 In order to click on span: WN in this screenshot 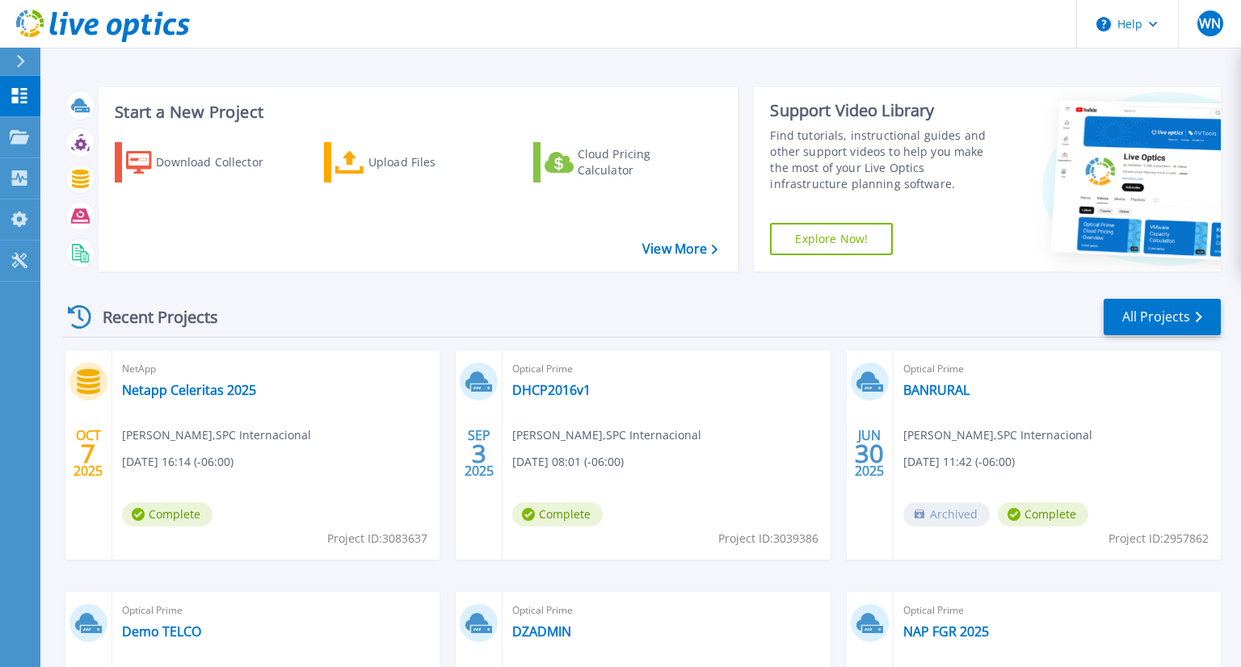, I will do `click(1210, 23)`.